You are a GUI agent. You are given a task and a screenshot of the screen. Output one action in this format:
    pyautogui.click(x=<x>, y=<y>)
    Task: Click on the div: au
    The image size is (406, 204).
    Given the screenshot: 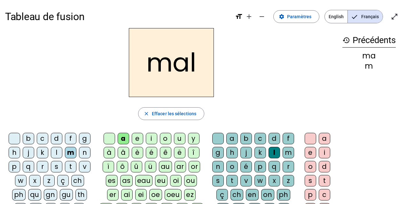 What is the action you would take?
    pyautogui.click(x=165, y=167)
    